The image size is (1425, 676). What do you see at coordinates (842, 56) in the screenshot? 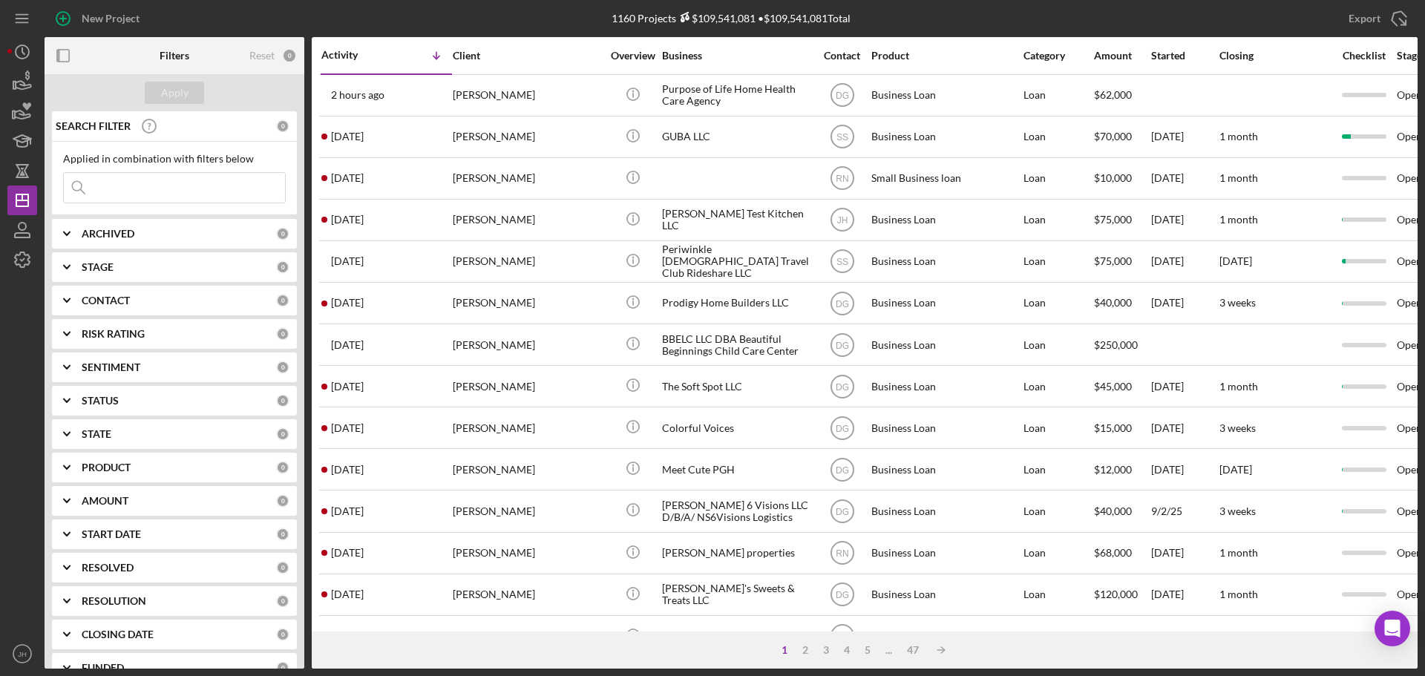
I see `div: Contact` at bounding box center [842, 56].